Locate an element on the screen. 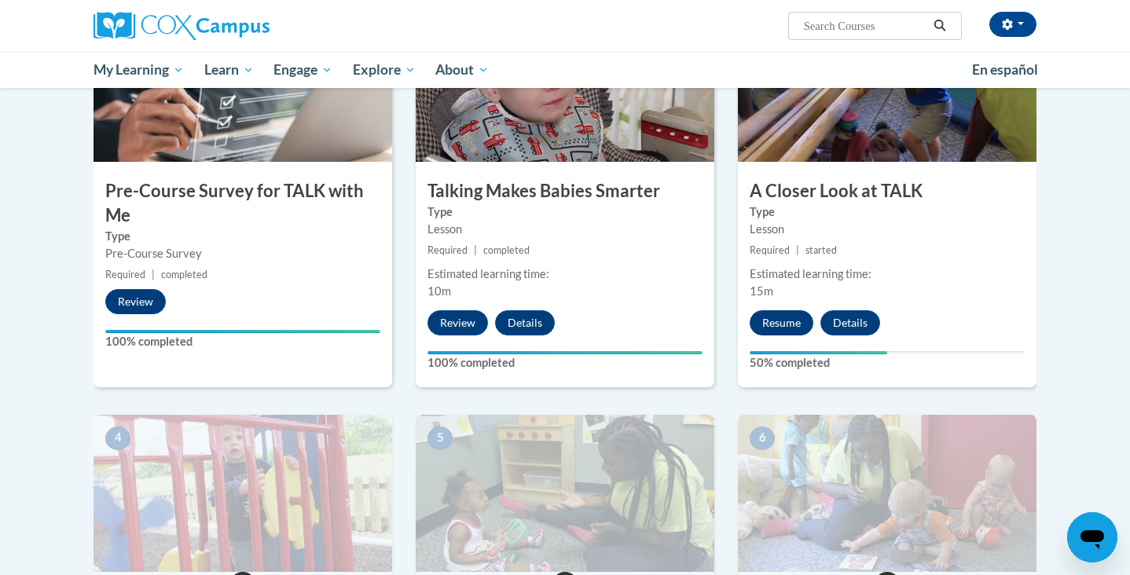 This screenshot has height=575, width=1130. a: About is located at coordinates (463, 70).